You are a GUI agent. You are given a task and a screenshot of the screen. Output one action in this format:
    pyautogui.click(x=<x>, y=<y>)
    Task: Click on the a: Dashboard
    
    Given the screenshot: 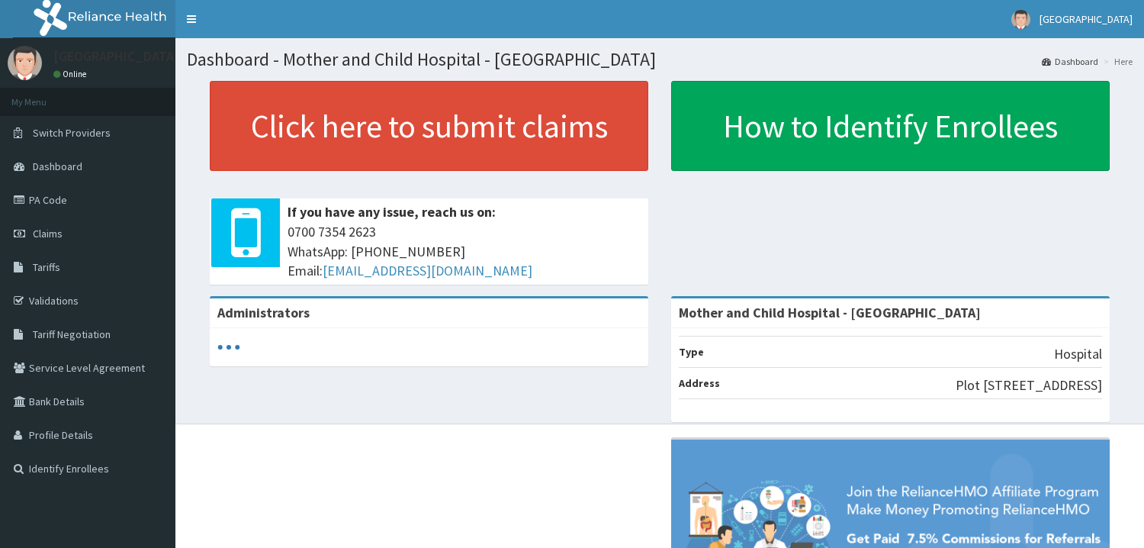 What is the action you would take?
    pyautogui.click(x=1070, y=61)
    